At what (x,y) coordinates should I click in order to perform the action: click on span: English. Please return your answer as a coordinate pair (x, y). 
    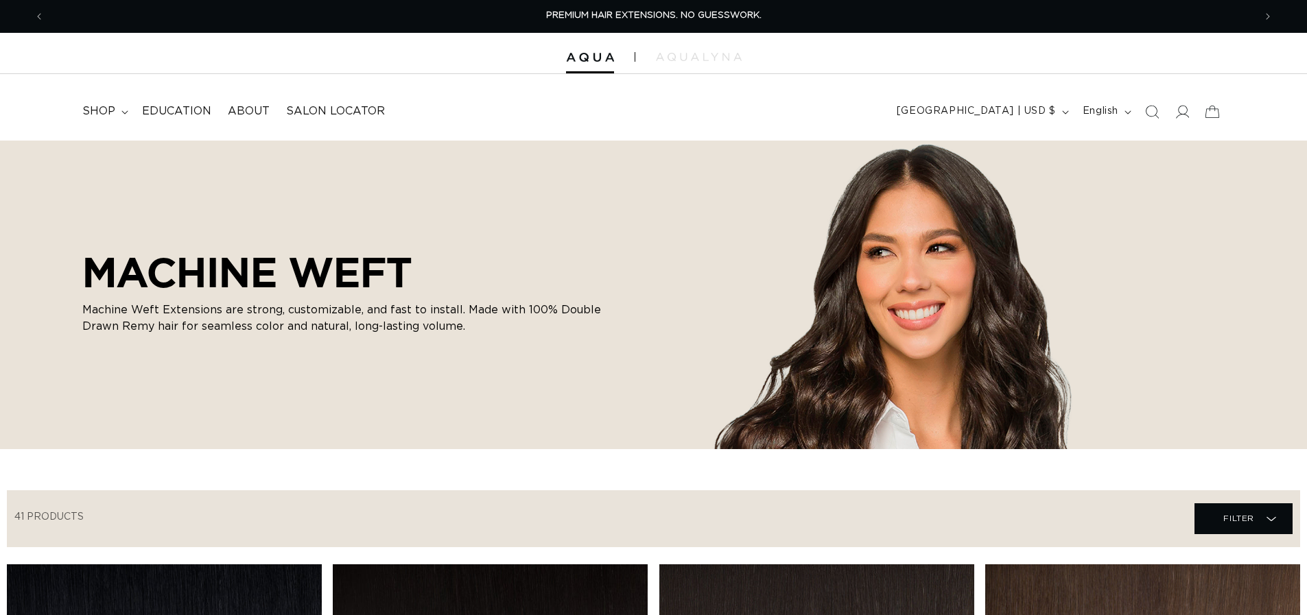
    Looking at the image, I should click on (1100, 111).